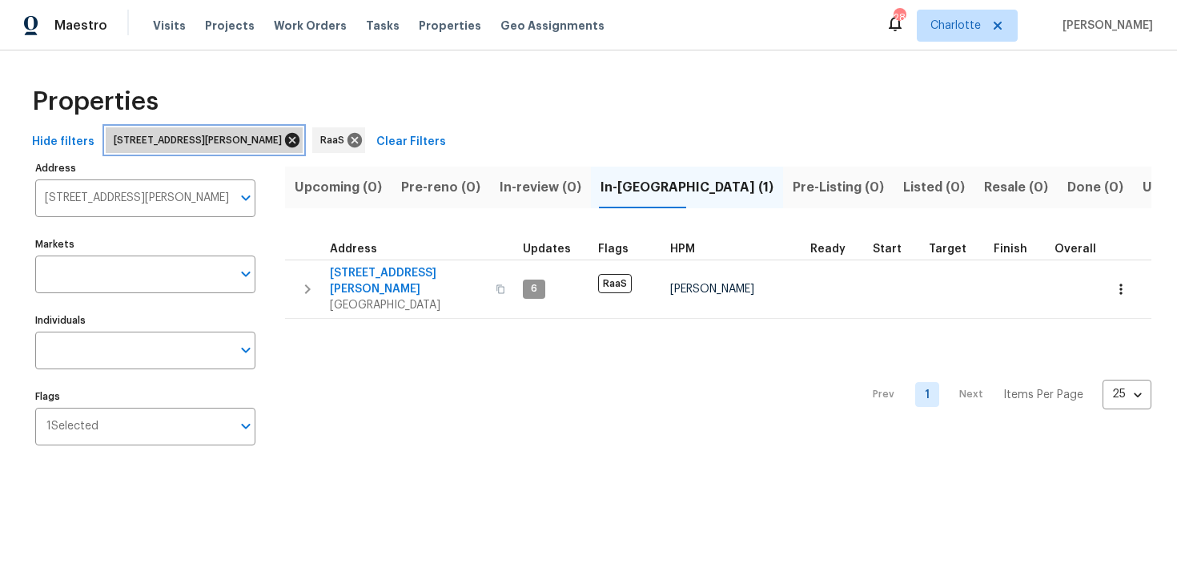 The image size is (1177, 576). What do you see at coordinates (383, 26) in the screenshot?
I see `span: Tasks` at bounding box center [383, 26].